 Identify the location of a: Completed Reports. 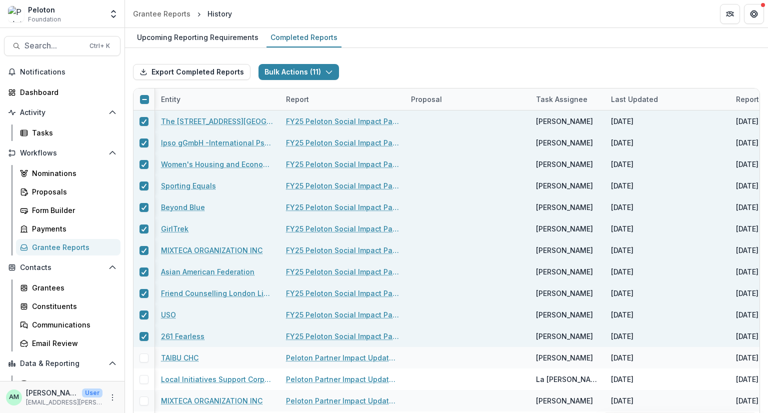
(304, 38).